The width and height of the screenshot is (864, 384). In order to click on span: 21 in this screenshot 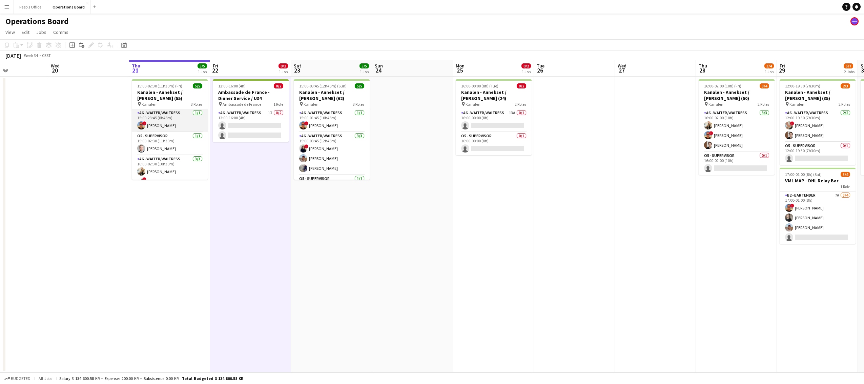, I will do `click(136, 70)`.